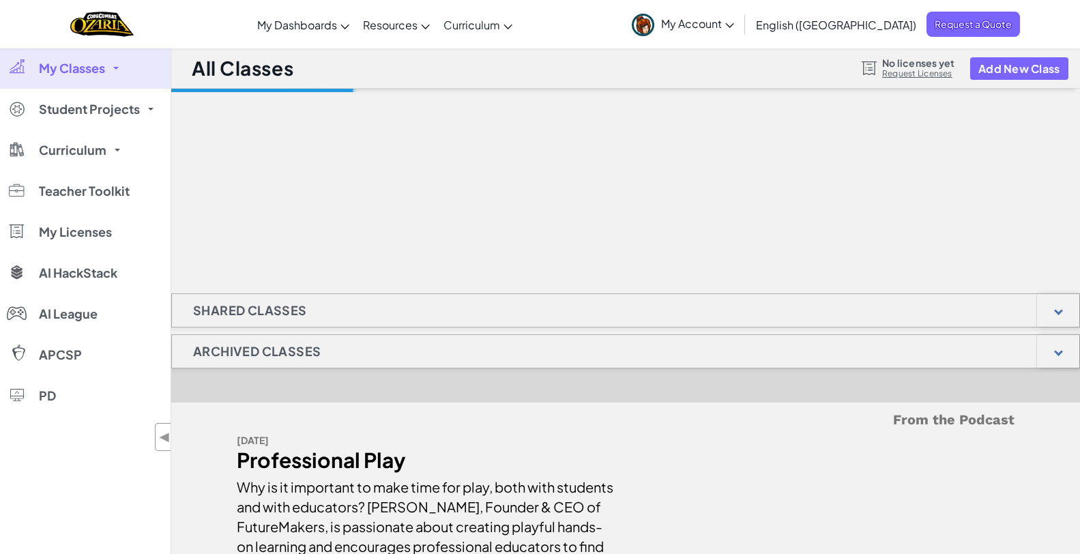 The height and width of the screenshot is (554, 1080). Describe the element at coordinates (68, 314) in the screenshot. I see `span: AI League` at that location.